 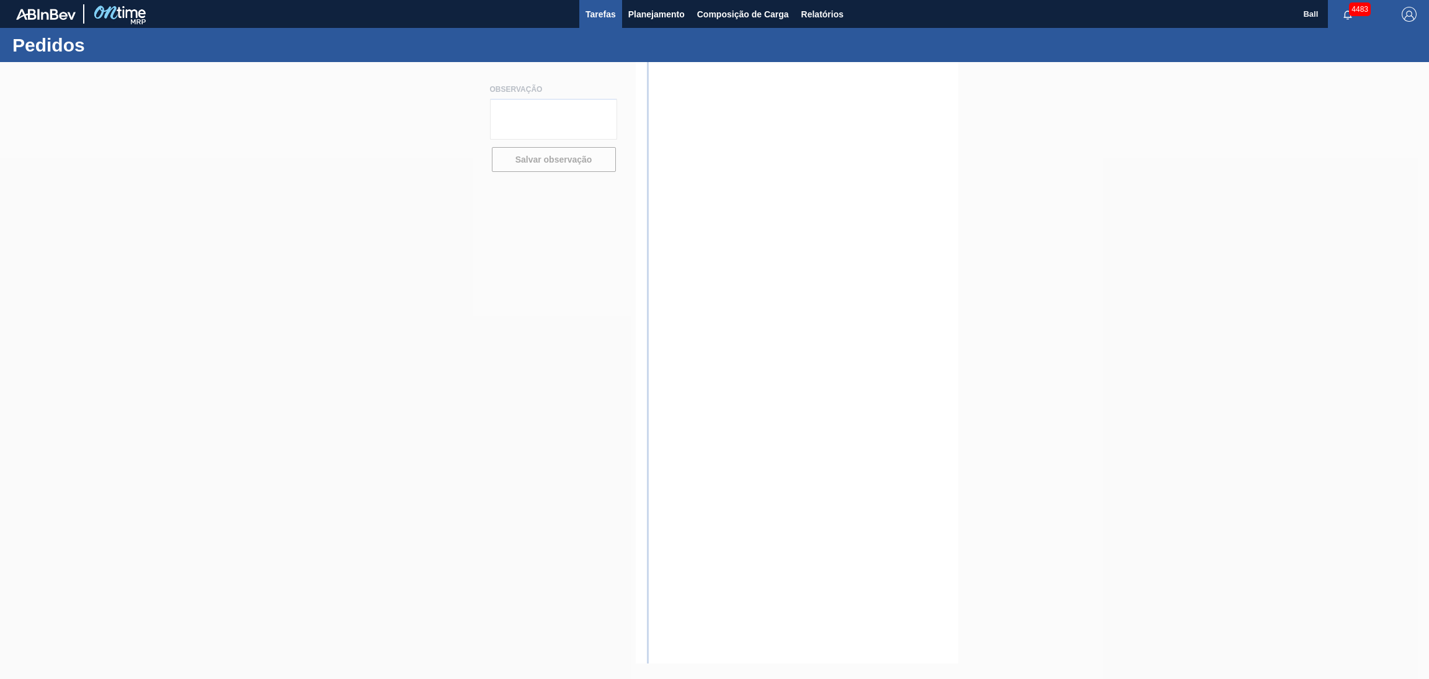 I want to click on h1: Pedidos, so click(x=122, y=45).